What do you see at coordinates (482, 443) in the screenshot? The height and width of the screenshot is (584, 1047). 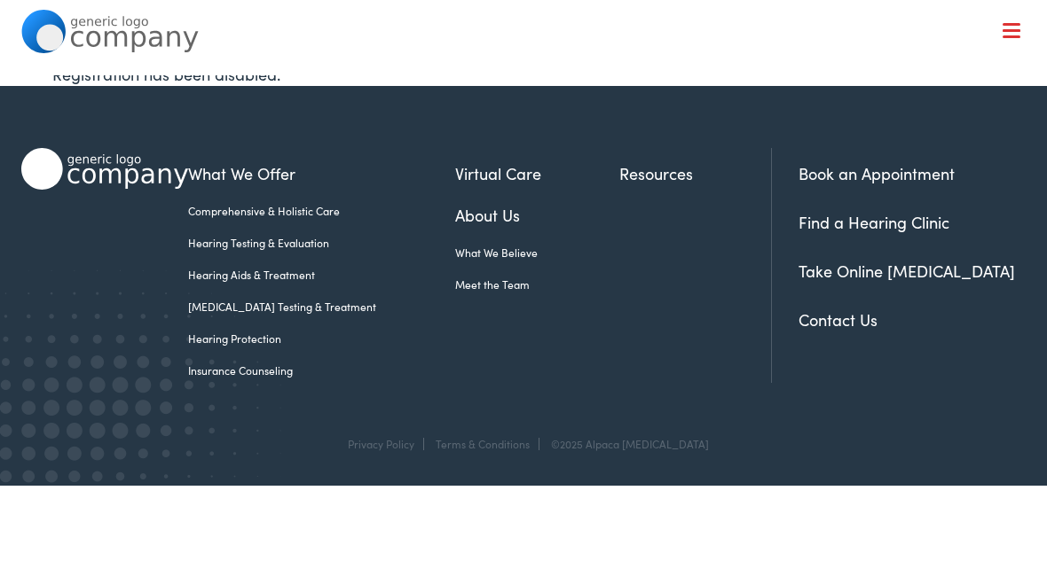 I see `a: Terms & Conditions` at bounding box center [482, 443].